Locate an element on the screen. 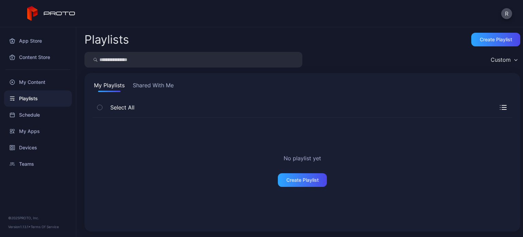 The image size is (523, 237). div: Content Store is located at coordinates (38, 57).